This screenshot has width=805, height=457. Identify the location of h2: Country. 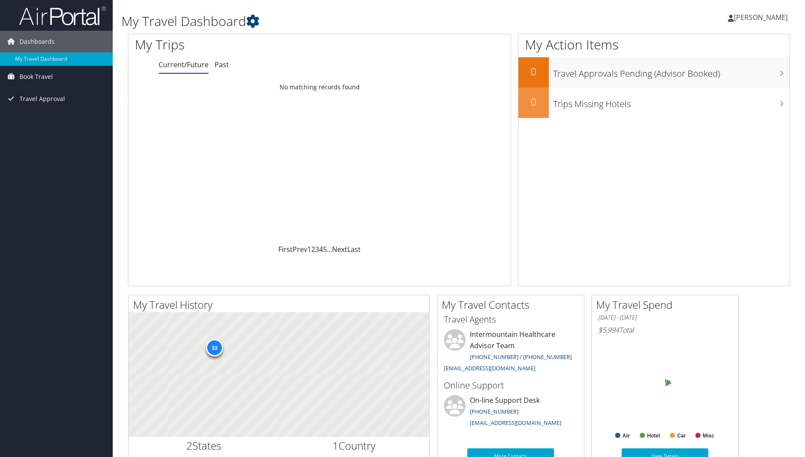
(354, 446).